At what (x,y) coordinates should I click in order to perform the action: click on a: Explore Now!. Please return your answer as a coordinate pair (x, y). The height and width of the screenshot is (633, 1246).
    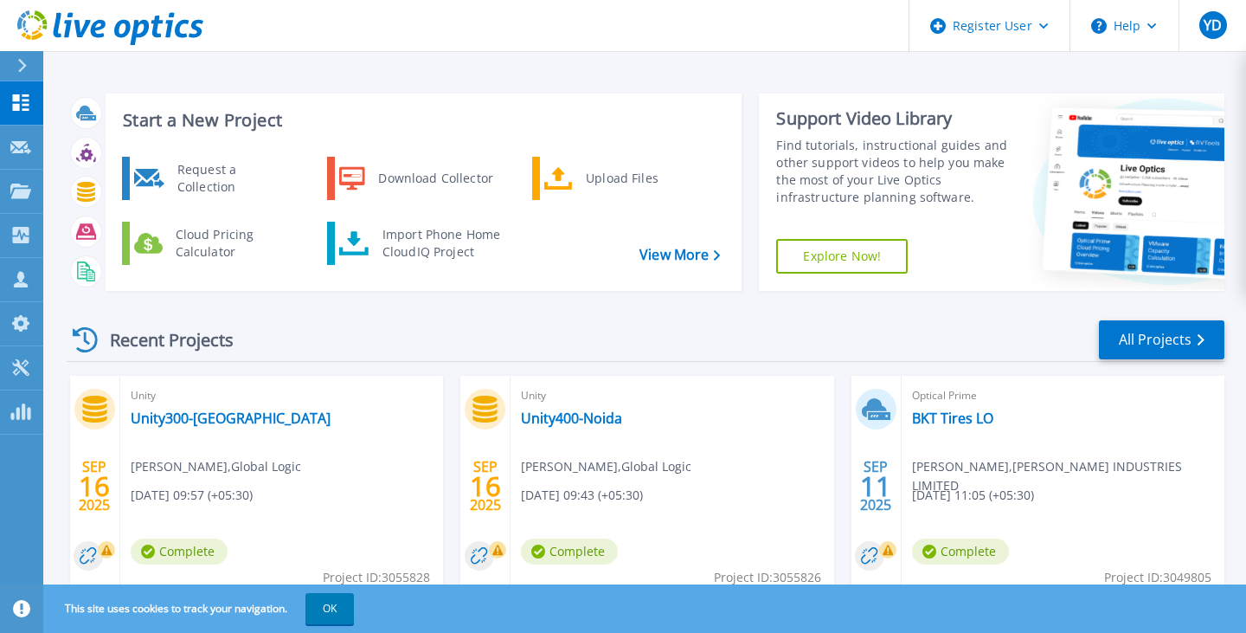
    Looking at the image, I should click on (842, 256).